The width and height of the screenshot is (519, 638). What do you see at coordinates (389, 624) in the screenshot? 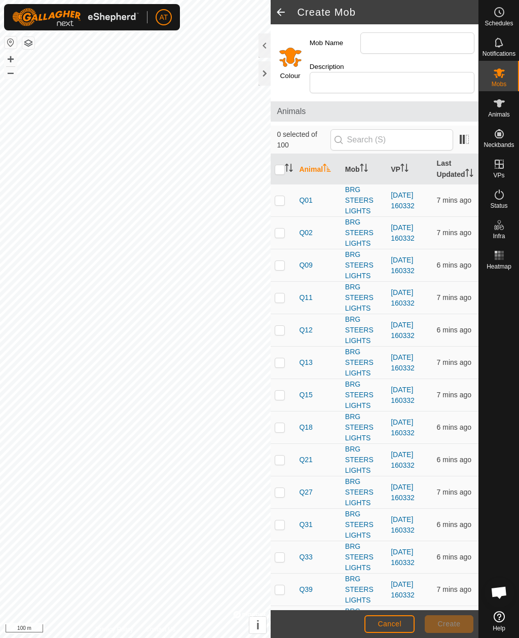
I see `button: Cancel` at bounding box center [389, 624].